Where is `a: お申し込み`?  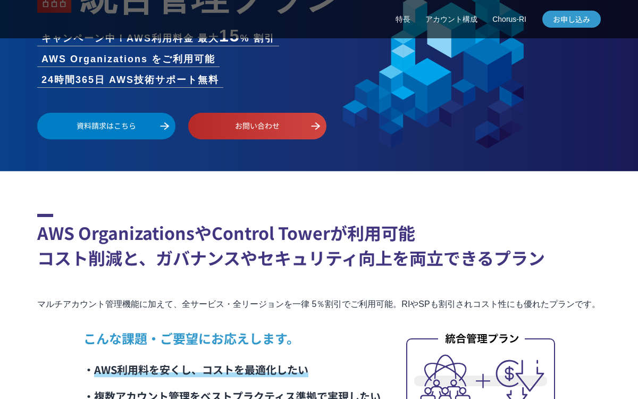
a: お申し込み is located at coordinates (572, 19).